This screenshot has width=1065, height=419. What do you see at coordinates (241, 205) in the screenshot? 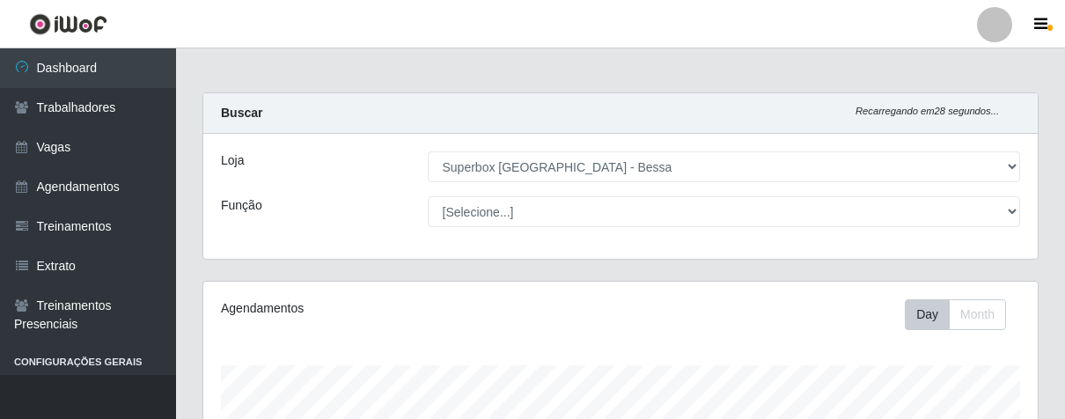
I see `label: Função` at bounding box center [241, 205].